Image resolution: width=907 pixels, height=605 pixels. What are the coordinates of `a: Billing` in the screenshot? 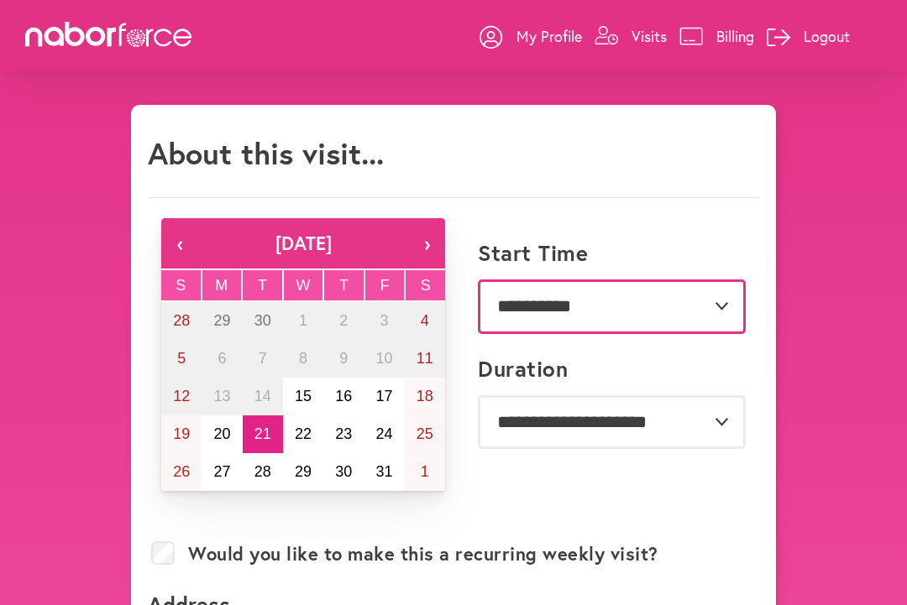 It's located at (716, 36).